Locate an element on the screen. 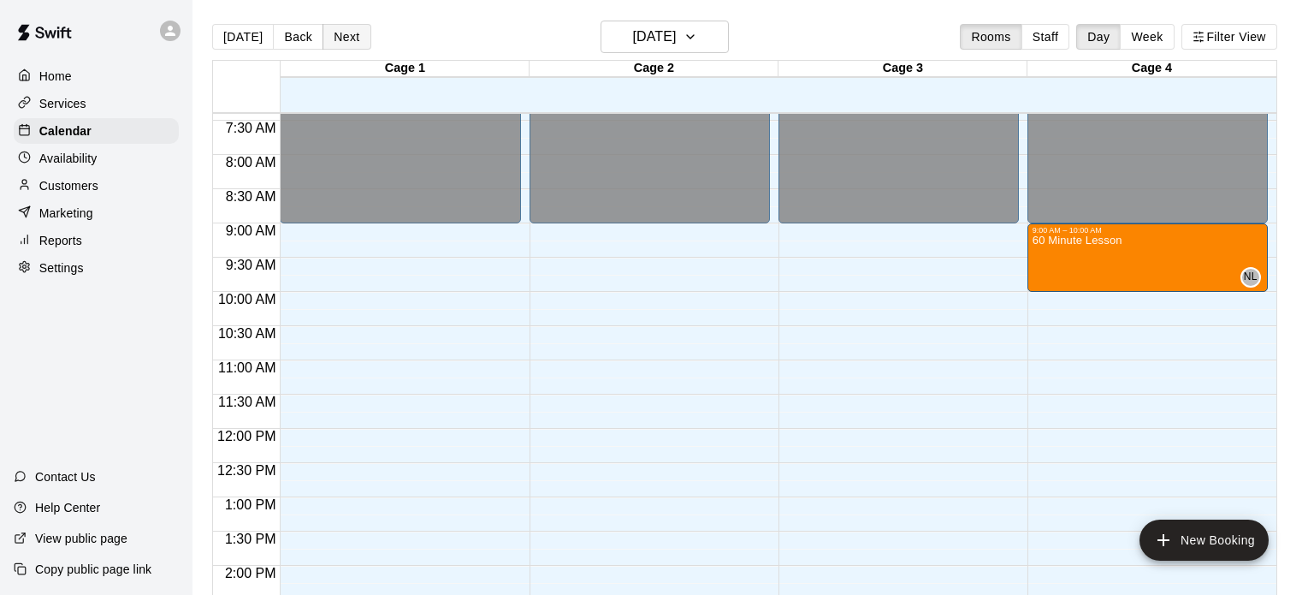 The width and height of the screenshot is (1314, 595). span: 11:00 AM is located at coordinates (247, 367).